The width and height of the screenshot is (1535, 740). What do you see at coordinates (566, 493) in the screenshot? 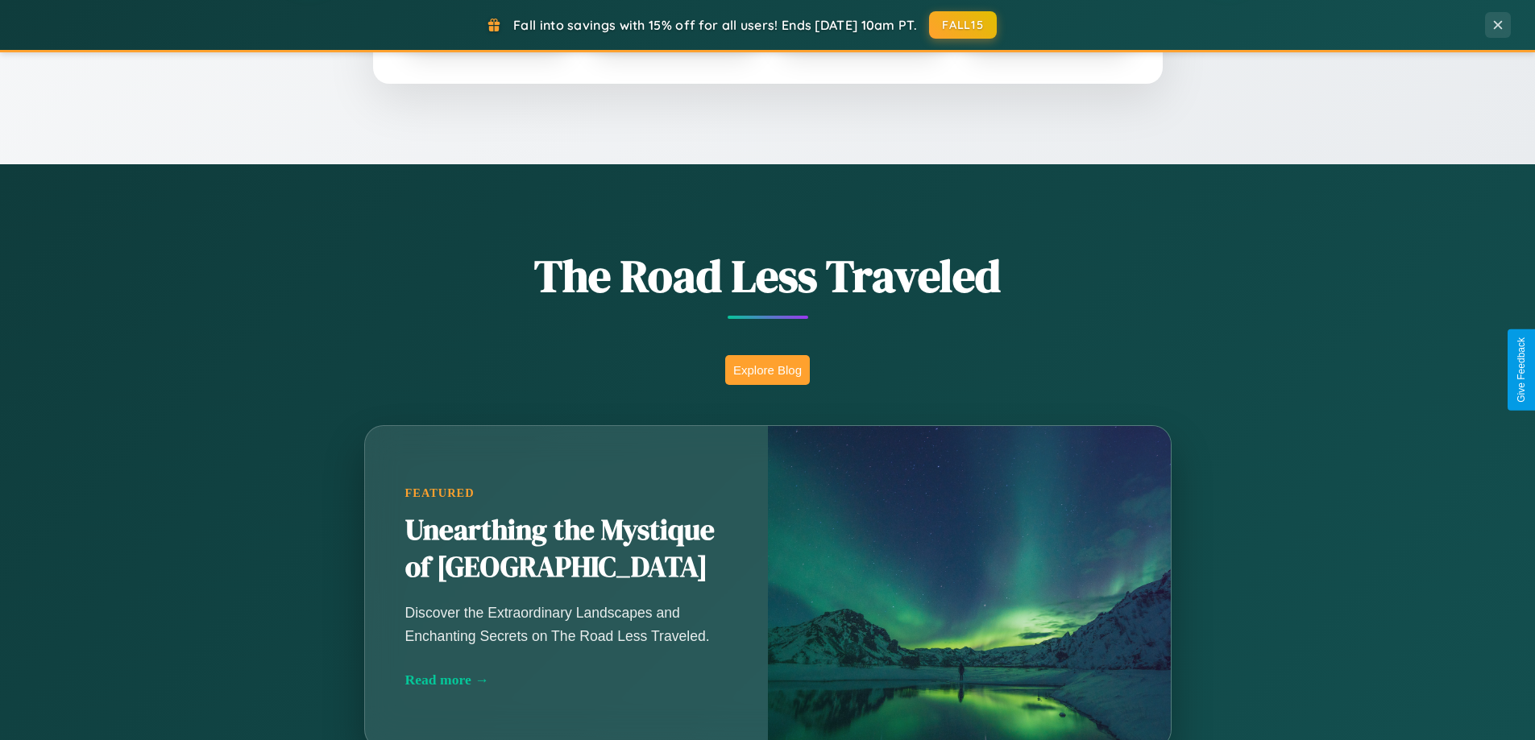
I see `div: Featured` at bounding box center [566, 493].